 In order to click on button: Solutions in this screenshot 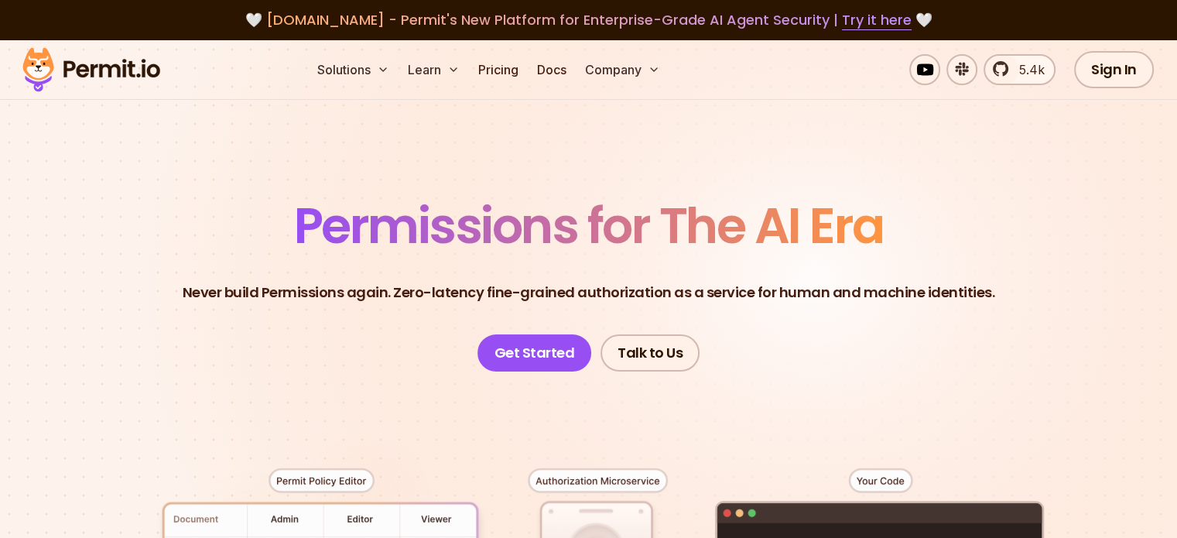, I will do `click(353, 70)`.